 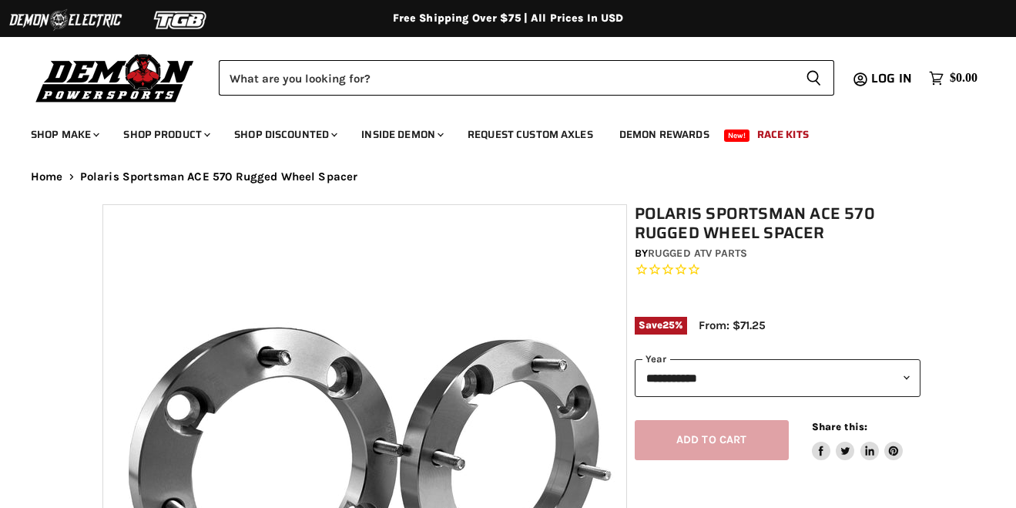 What do you see at coordinates (778, 378) in the screenshot?
I see `select: year` at bounding box center [778, 378].